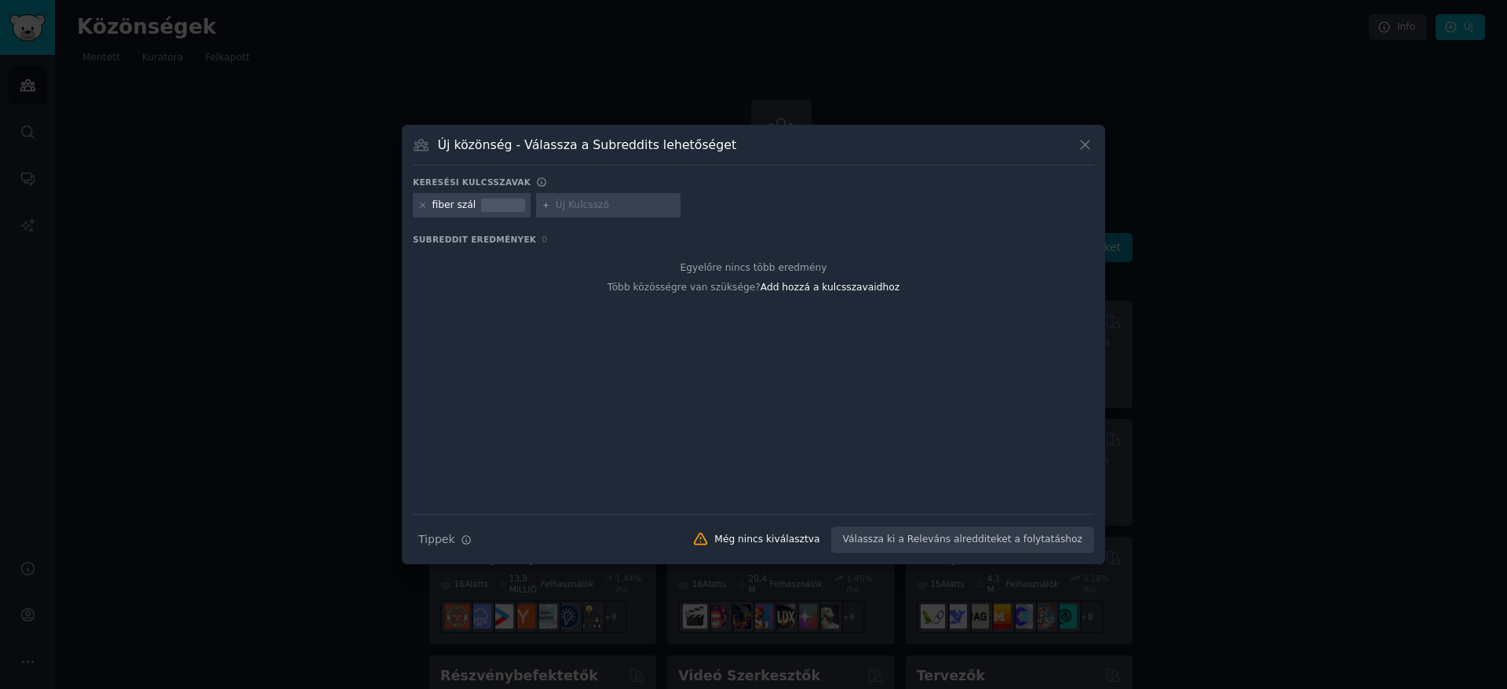 The image size is (1507, 689). What do you see at coordinates (454, 205) in the screenshot?
I see `font: fiber szál` at bounding box center [454, 205].